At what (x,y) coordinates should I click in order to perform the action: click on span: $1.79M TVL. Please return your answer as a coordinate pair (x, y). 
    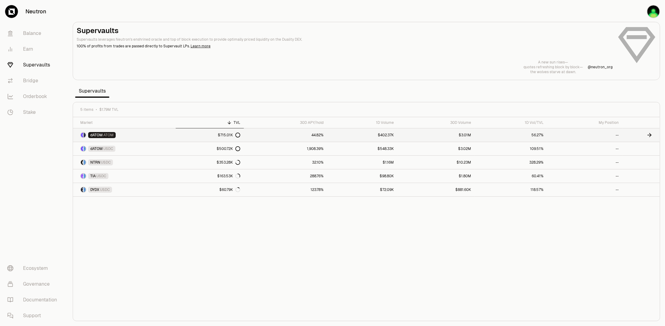
    Looking at the image, I should click on (109, 109).